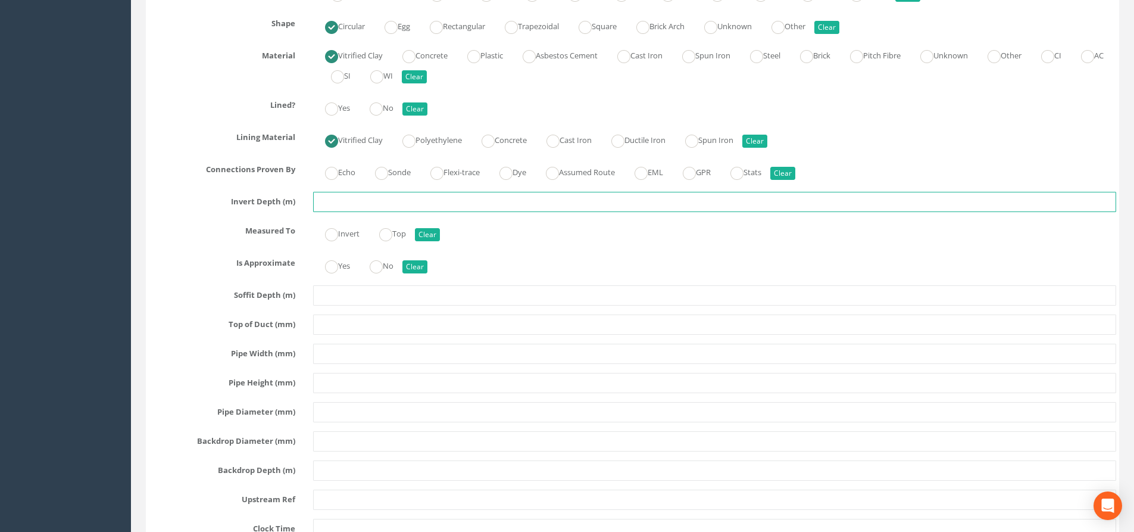  I want to click on label: Polyethylene, so click(426, 139).